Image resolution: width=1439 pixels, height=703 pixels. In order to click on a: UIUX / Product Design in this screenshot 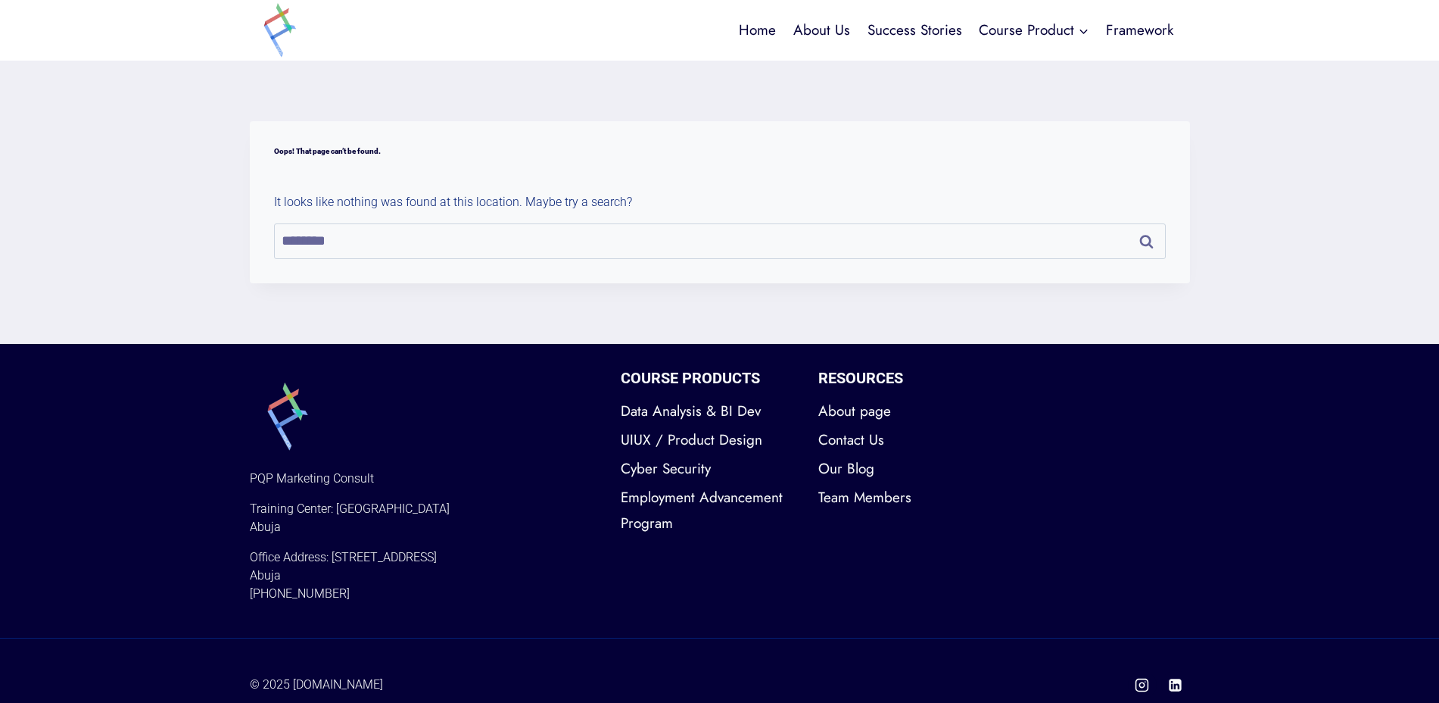, I will do `click(708, 440)`.